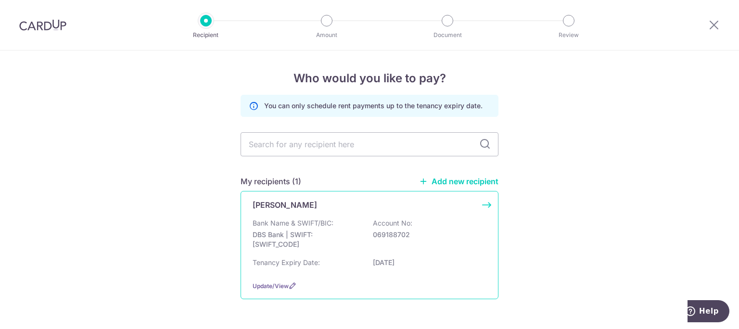 The width and height of the screenshot is (739, 329). Describe the element at coordinates (286, 263) in the screenshot. I see `p: Tenancy Expiry Date:` at that location.